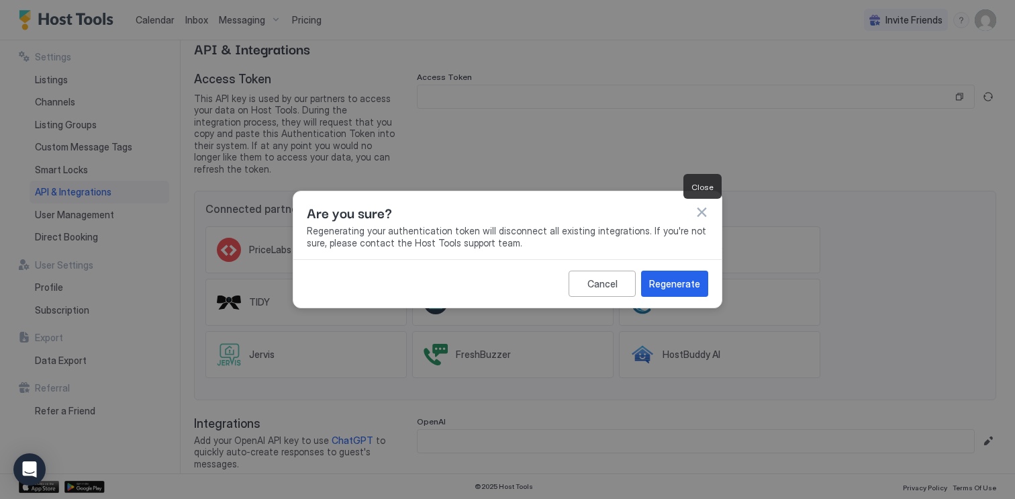 The height and width of the screenshot is (499, 1015). I want to click on span: Regenerating your authentication token will disconnect all existing integrations. If you're not s..., so click(507, 236).